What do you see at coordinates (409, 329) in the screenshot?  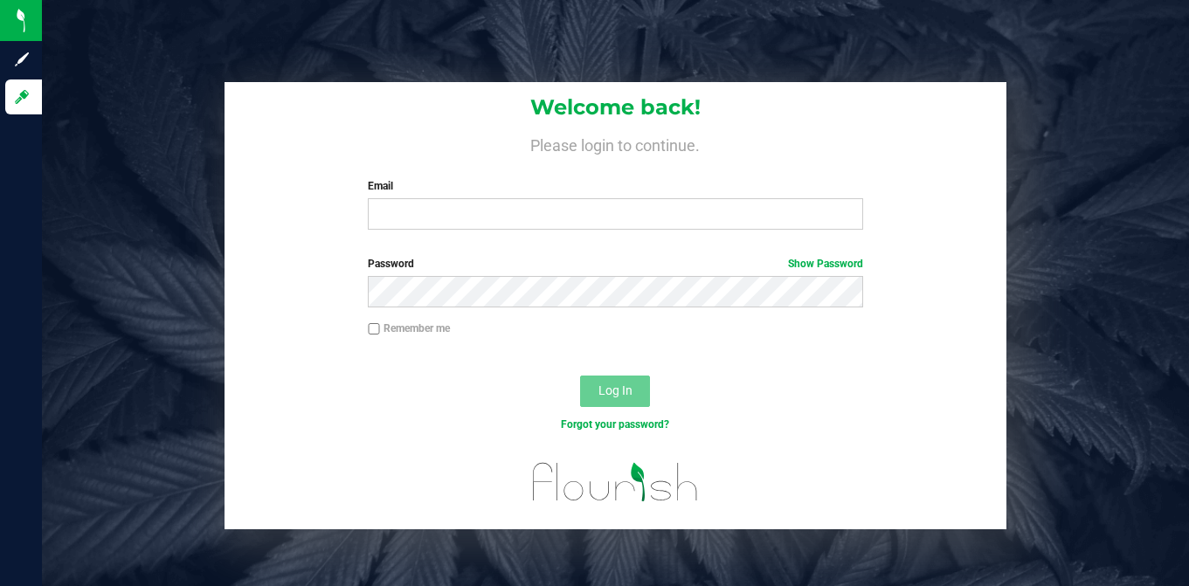 I see `label: Remember me` at bounding box center [409, 329].